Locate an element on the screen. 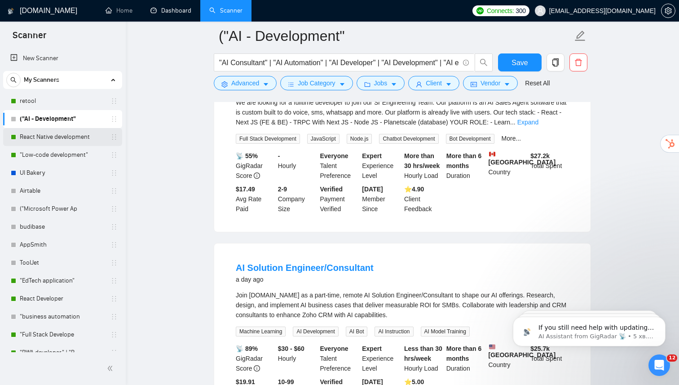 Image resolution: width=679 pixels, height=385 pixels. b: 📡 55% is located at coordinates (247, 156).